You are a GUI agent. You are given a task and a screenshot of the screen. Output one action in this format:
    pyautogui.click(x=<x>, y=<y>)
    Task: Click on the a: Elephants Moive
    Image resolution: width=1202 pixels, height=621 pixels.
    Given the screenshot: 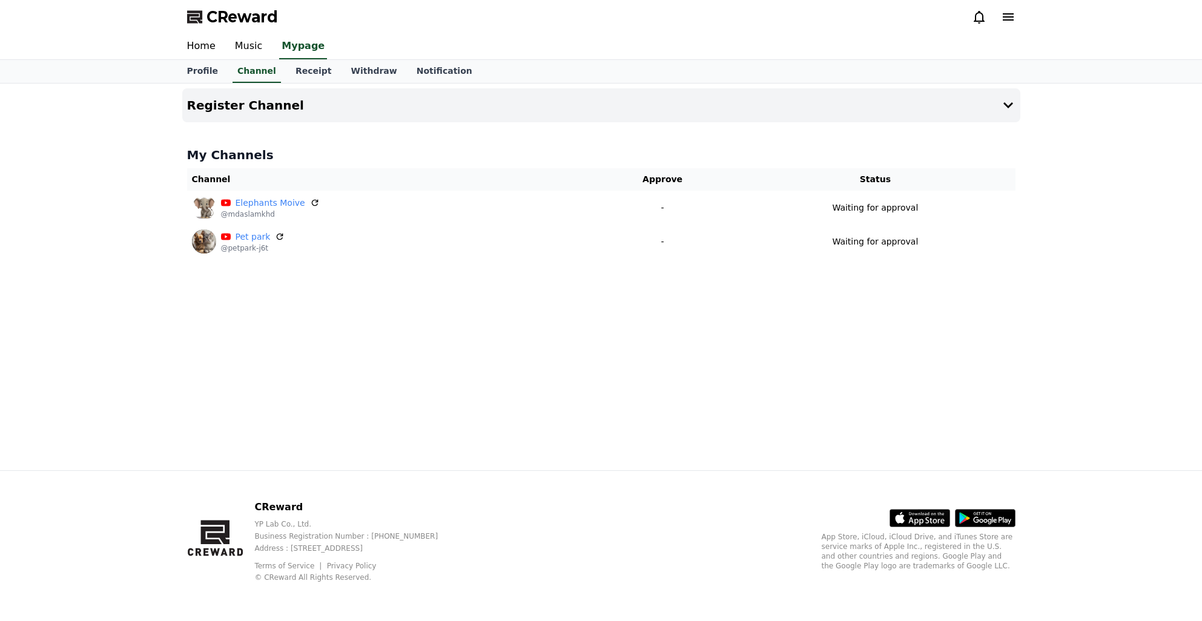 What is the action you would take?
    pyautogui.click(x=270, y=203)
    